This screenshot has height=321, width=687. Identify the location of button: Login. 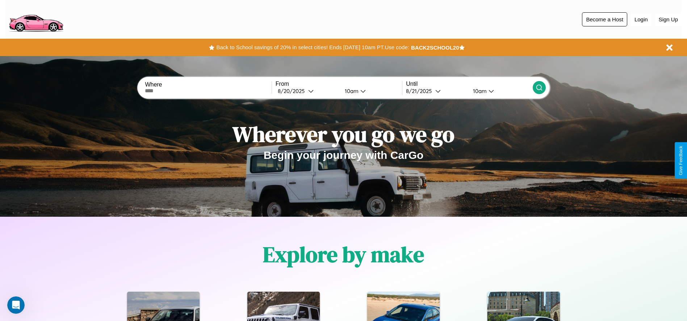
(641, 19).